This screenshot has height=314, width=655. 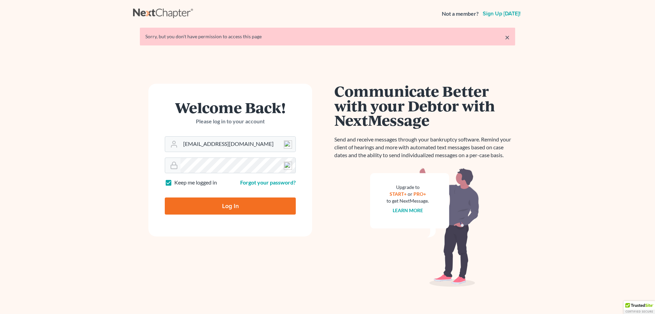 I want to click on div: Sorry, but you don't have permission to access this page, so click(x=328, y=37).